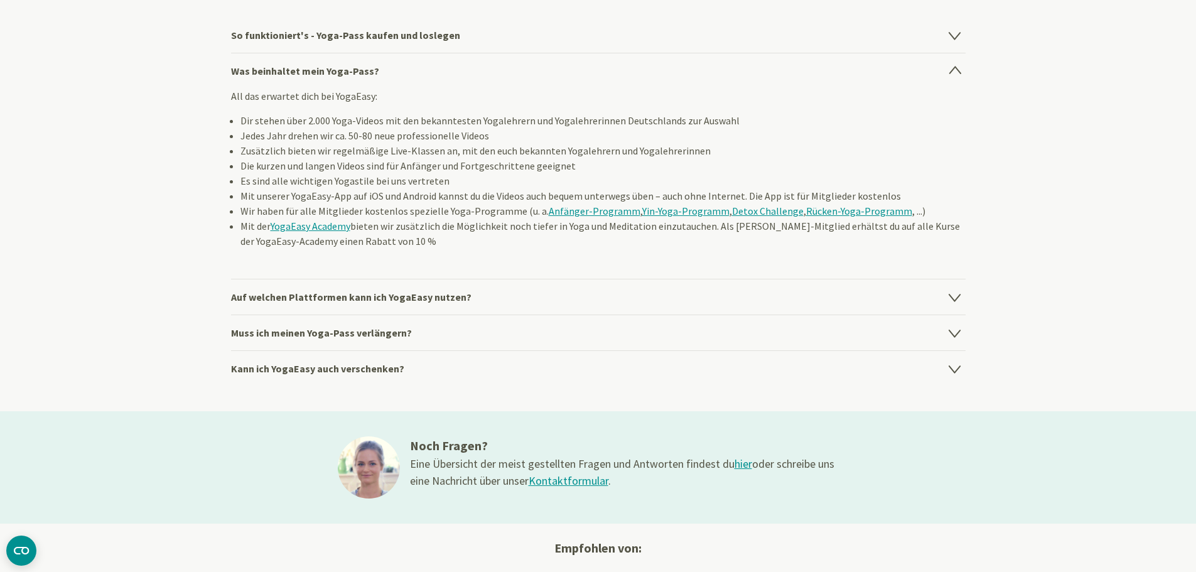  What do you see at coordinates (598, 183) in the screenshot?
I see `div: All das erwartet dich bei YogaEasy:` at bounding box center [598, 183].